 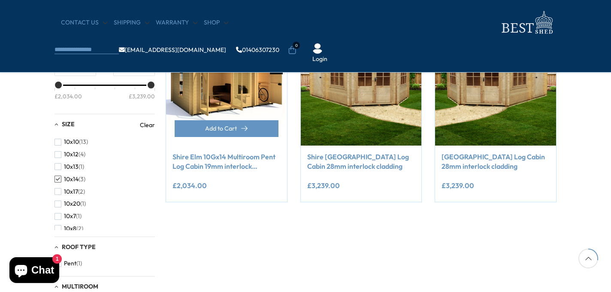 What do you see at coordinates (71, 179) in the screenshot?
I see `span: 10x14` at bounding box center [71, 179].